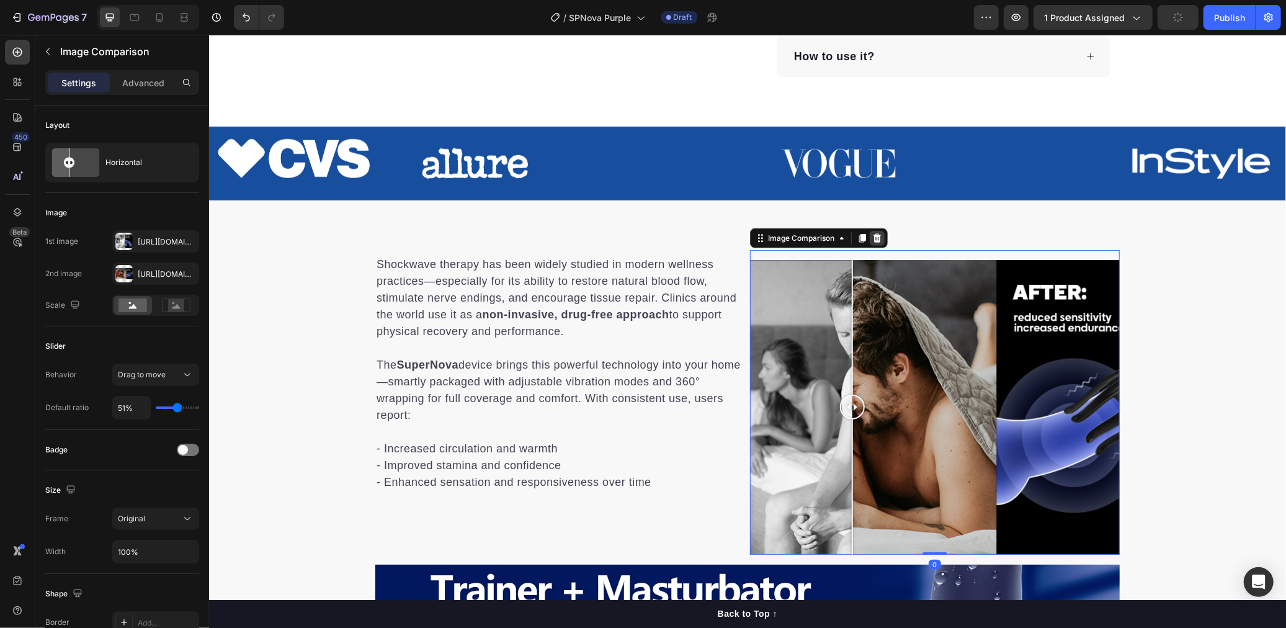 Image resolution: width=1286 pixels, height=628 pixels. I want to click on p: 7, so click(84, 17).